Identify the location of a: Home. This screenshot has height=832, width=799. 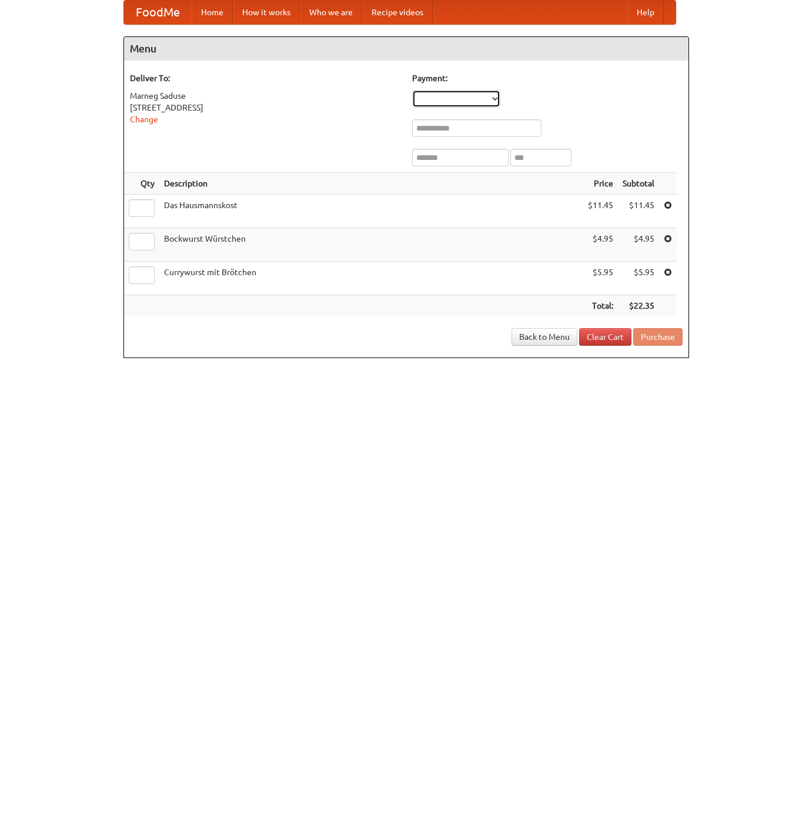
(212, 12).